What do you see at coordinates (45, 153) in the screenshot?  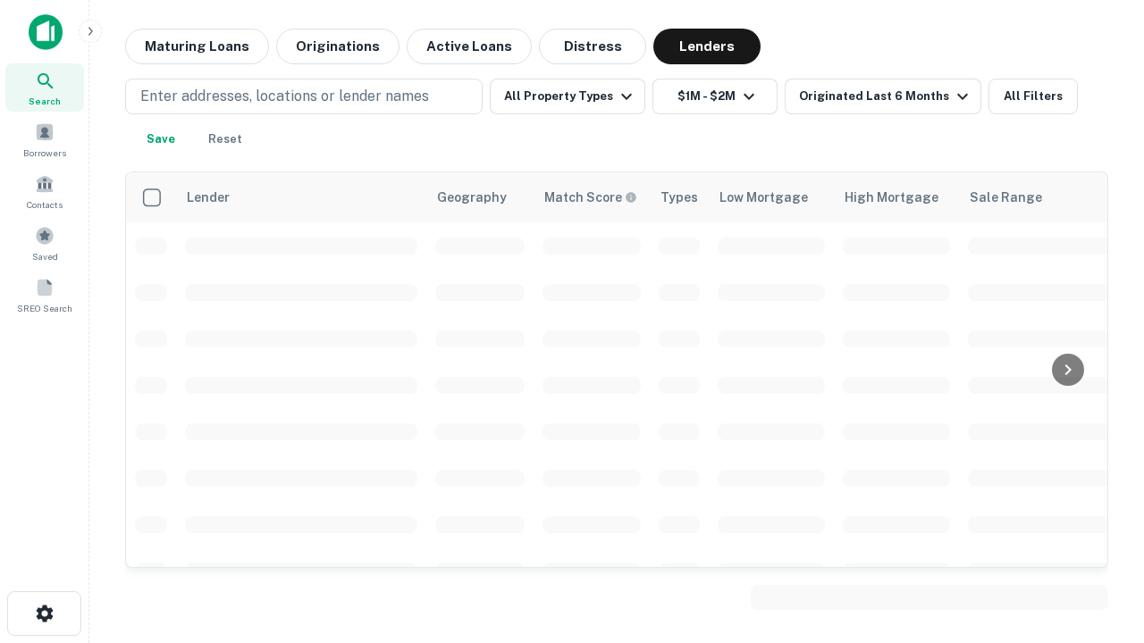 I see `span: Borrowers` at bounding box center [45, 153].